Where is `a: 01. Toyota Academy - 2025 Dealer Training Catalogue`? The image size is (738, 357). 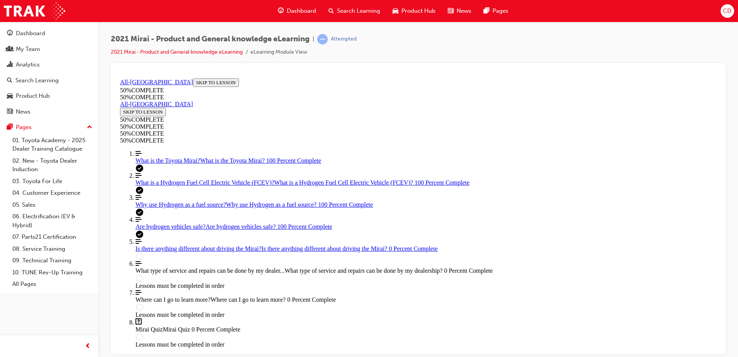 a: 01. Toyota Academy - 2025 Dealer Training Catalogue is located at coordinates (52, 144).